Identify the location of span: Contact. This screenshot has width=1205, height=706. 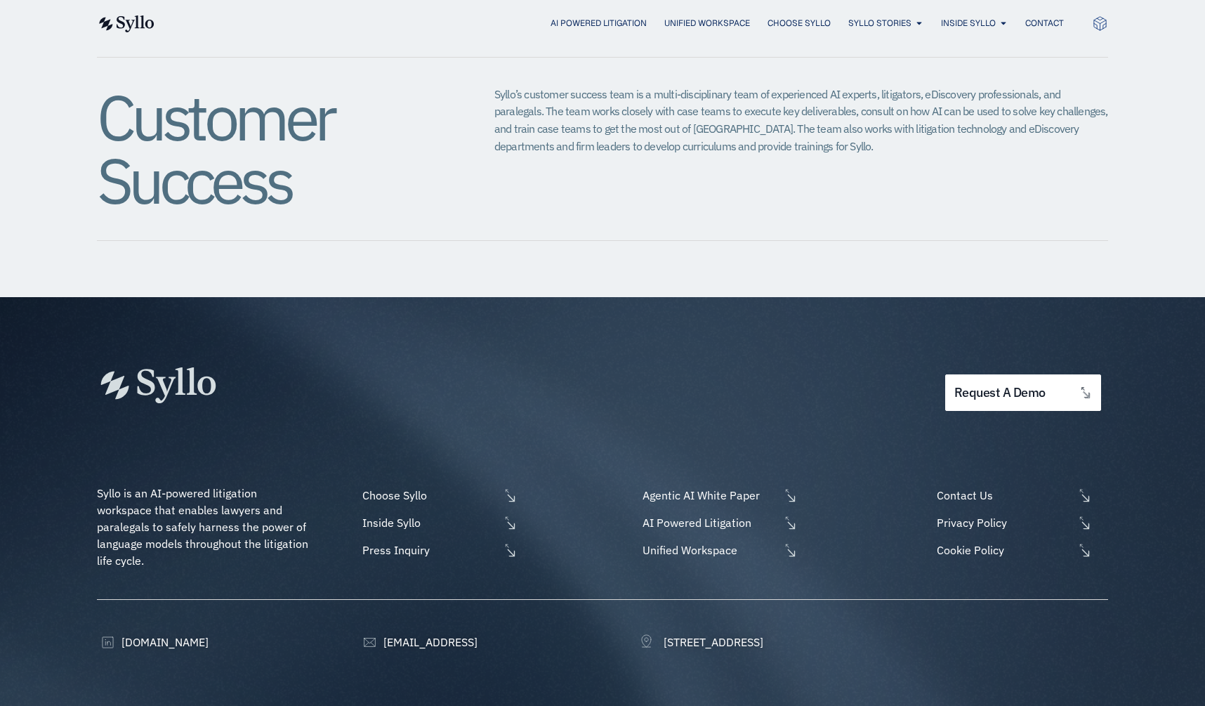
(1044, 23).